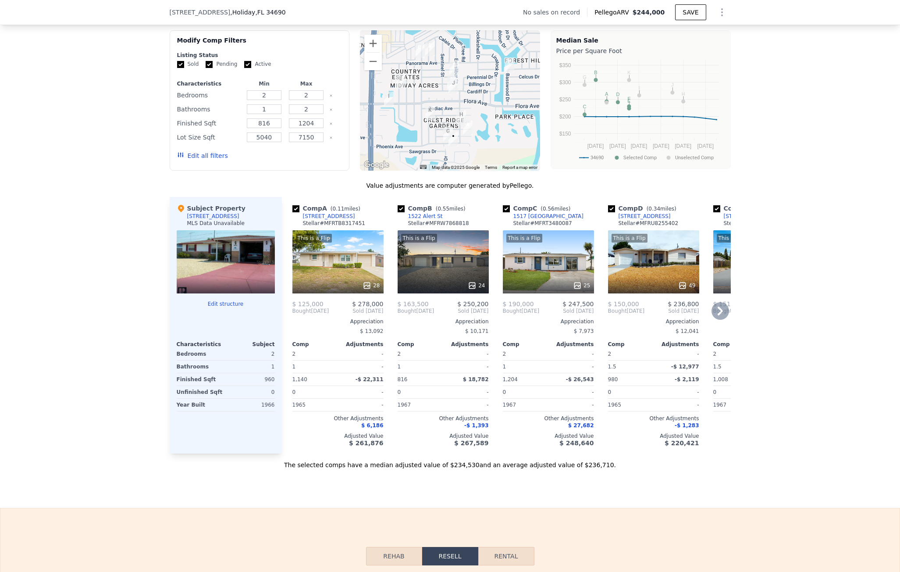  Describe the element at coordinates (328, 208) in the screenshot. I see `div: Comp A` at that location.